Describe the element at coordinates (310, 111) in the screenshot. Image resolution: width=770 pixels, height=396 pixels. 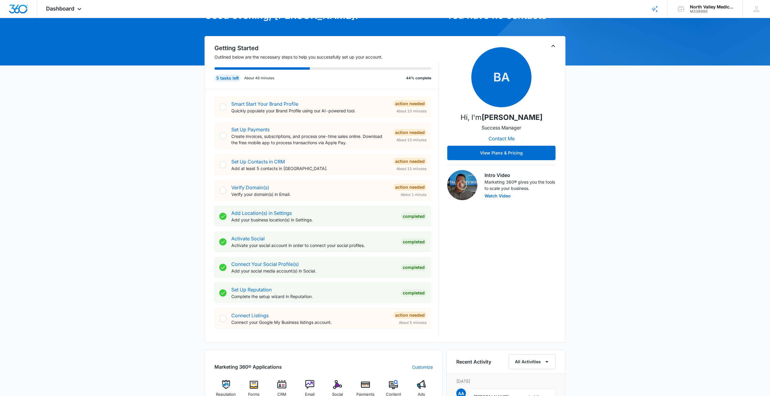
I see `p: Quickly populate your Brand Profile using our AI-powered tool.` at that location.